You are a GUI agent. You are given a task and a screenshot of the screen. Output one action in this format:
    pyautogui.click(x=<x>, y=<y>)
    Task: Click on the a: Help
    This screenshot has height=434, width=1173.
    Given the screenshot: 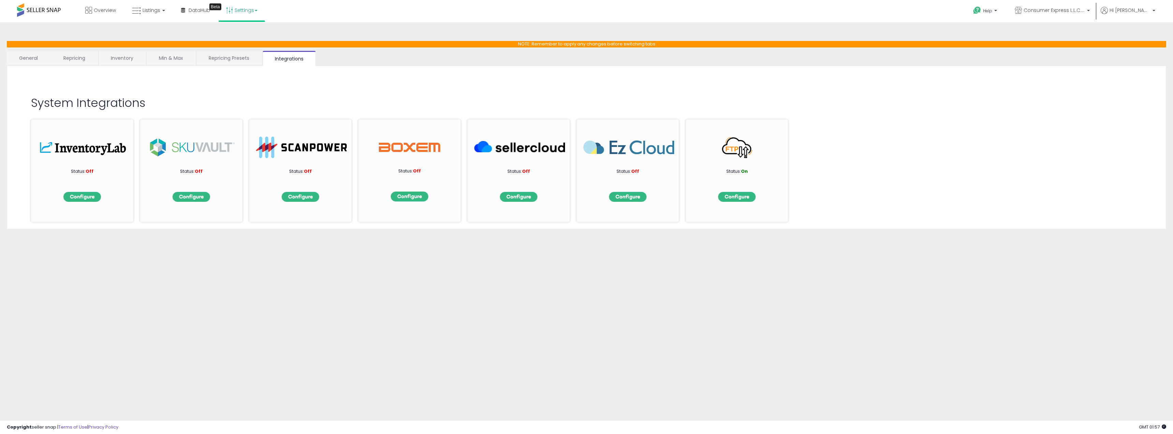 What is the action you would take?
    pyautogui.click(x=986, y=12)
    